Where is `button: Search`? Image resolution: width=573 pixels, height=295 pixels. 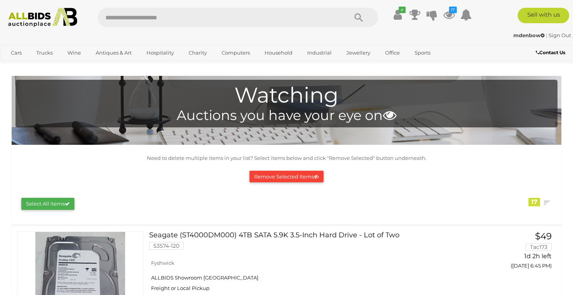
button: Search is located at coordinates (359, 17).